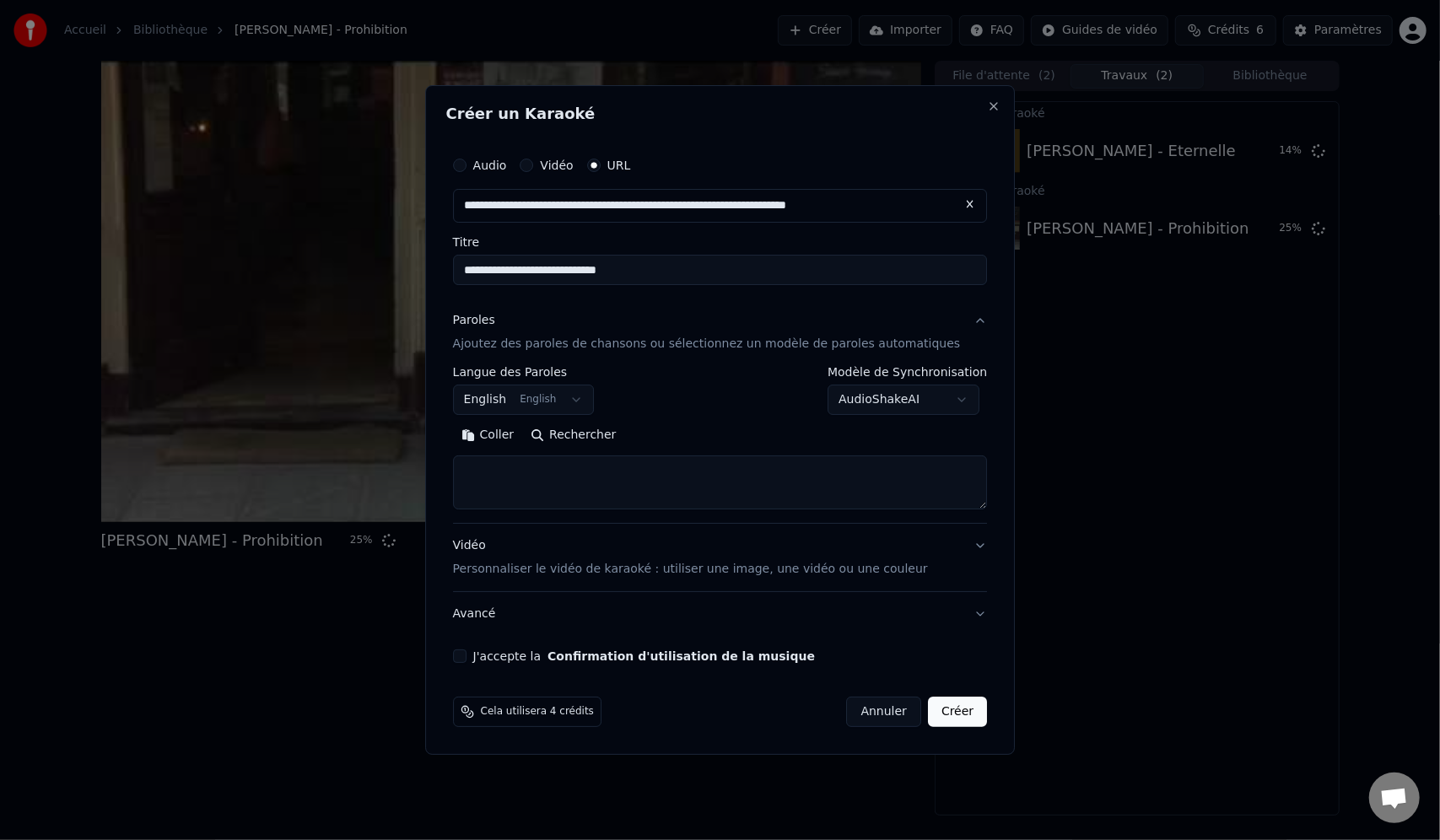 This screenshot has width=1440, height=840. What do you see at coordinates (643, 656) in the screenshot?
I see `label: J'accepte la` at bounding box center [643, 656].